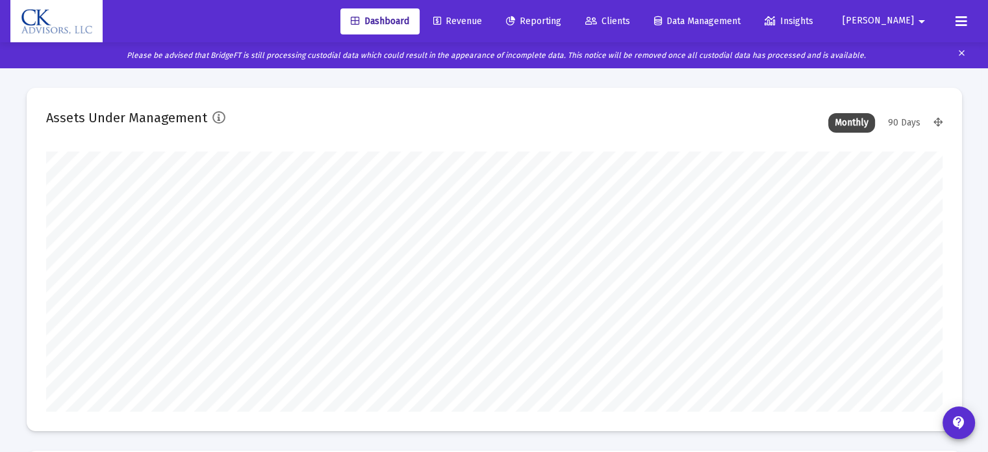  What do you see at coordinates (789, 21) in the screenshot?
I see `span: Insights` at bounding box center [789, 21].